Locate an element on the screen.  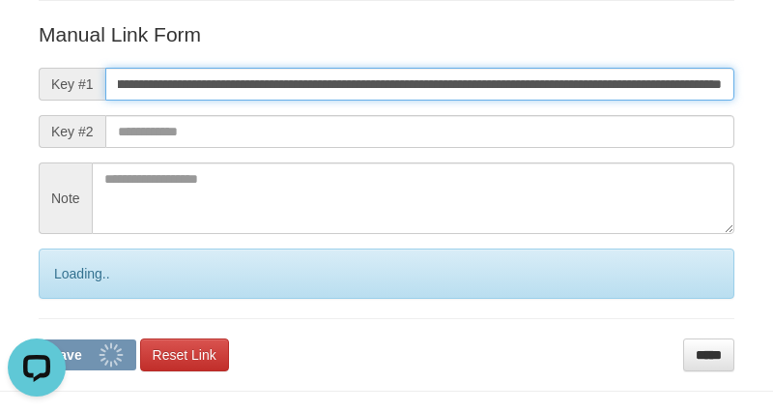
span: Key #2 is located at coordinates (72, 131).